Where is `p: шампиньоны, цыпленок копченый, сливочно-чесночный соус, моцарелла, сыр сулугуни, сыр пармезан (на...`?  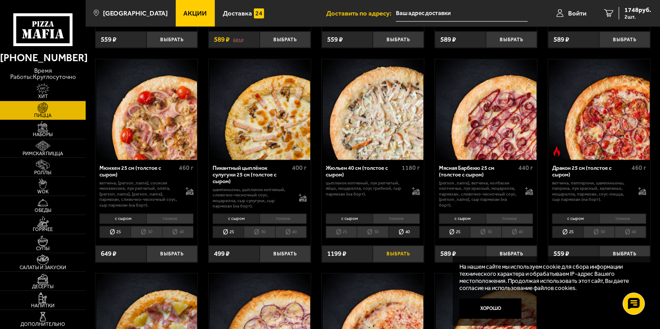 p: шампиньоны, цыпленок копченый, сливочно-чесночный соус, моцарелла, сыр сулугуни, сыр пармезан (на... is located at coordinates (252, 198).